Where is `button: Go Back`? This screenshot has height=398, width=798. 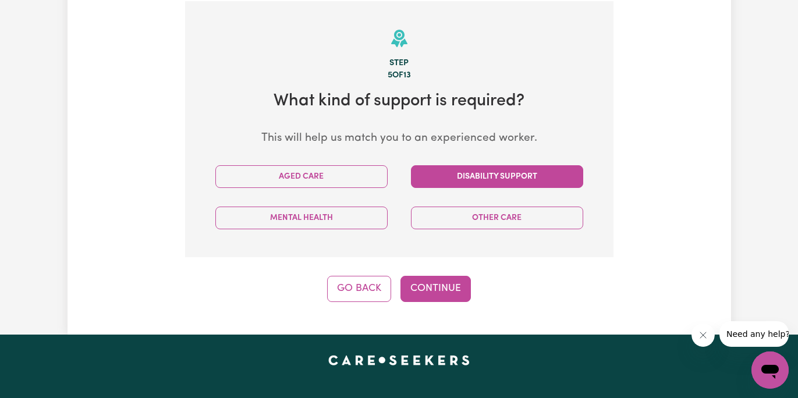
button: Go Back is located at coordinates (359, 289).